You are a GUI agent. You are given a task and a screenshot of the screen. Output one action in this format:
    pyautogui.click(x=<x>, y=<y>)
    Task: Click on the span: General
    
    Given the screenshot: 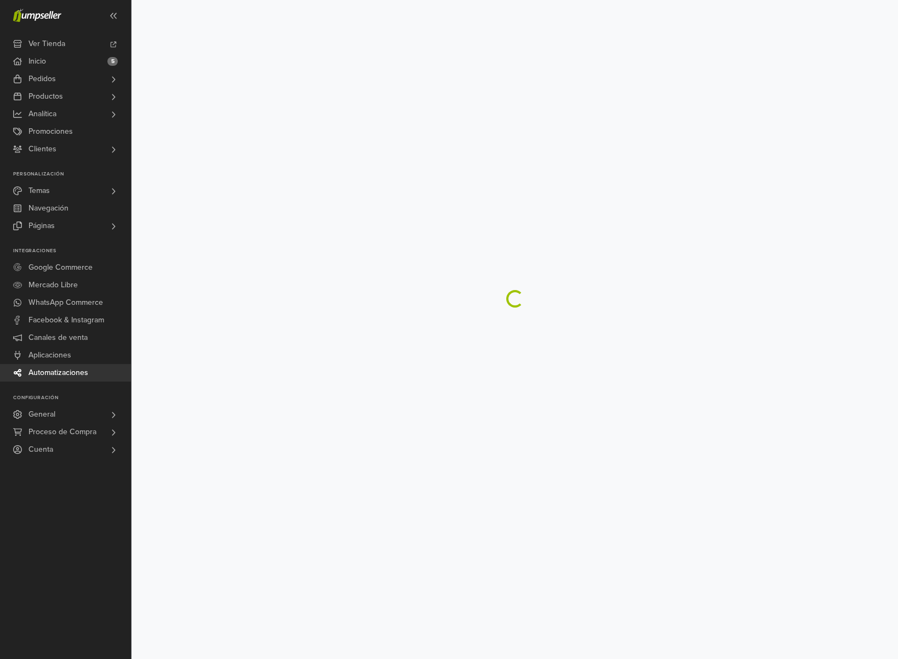 What is the action you would take?
    pyautogui.click(x=42, y=414)
    